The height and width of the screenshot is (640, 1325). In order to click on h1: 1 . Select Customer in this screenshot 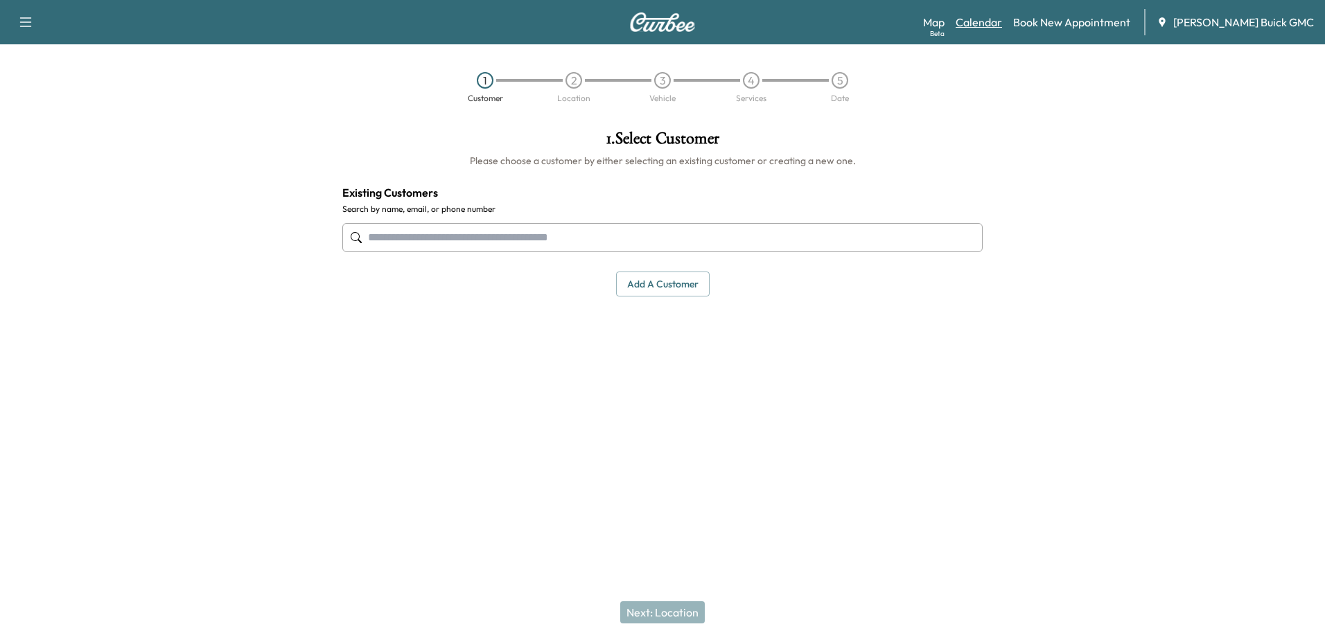, I will do `click(662, 142)`.